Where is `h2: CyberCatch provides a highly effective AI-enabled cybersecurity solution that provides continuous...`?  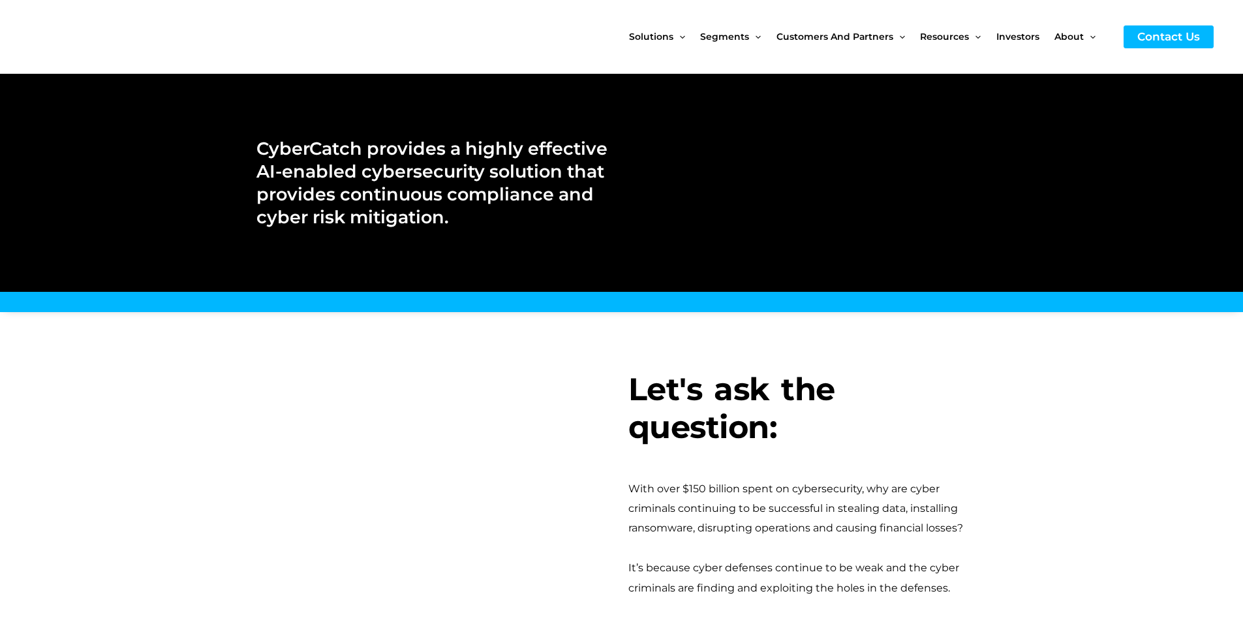
h2: CyberCatch provides a highly effective AI-enabled cybersecurity solution that provides continuous... is located at coordinates (432, 183).